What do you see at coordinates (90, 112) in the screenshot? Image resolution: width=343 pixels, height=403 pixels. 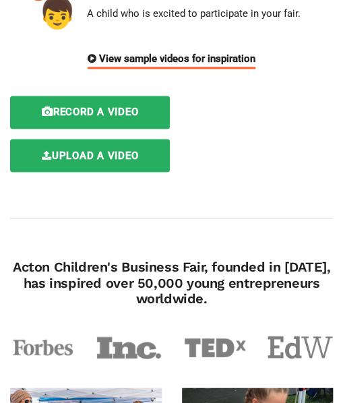 I see `label: Record a video` at bounding box center [90, 112].